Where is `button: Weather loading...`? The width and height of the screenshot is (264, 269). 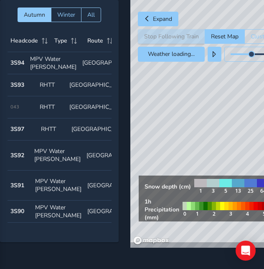 button: Weather loading... is located at coordinates (171, 54).